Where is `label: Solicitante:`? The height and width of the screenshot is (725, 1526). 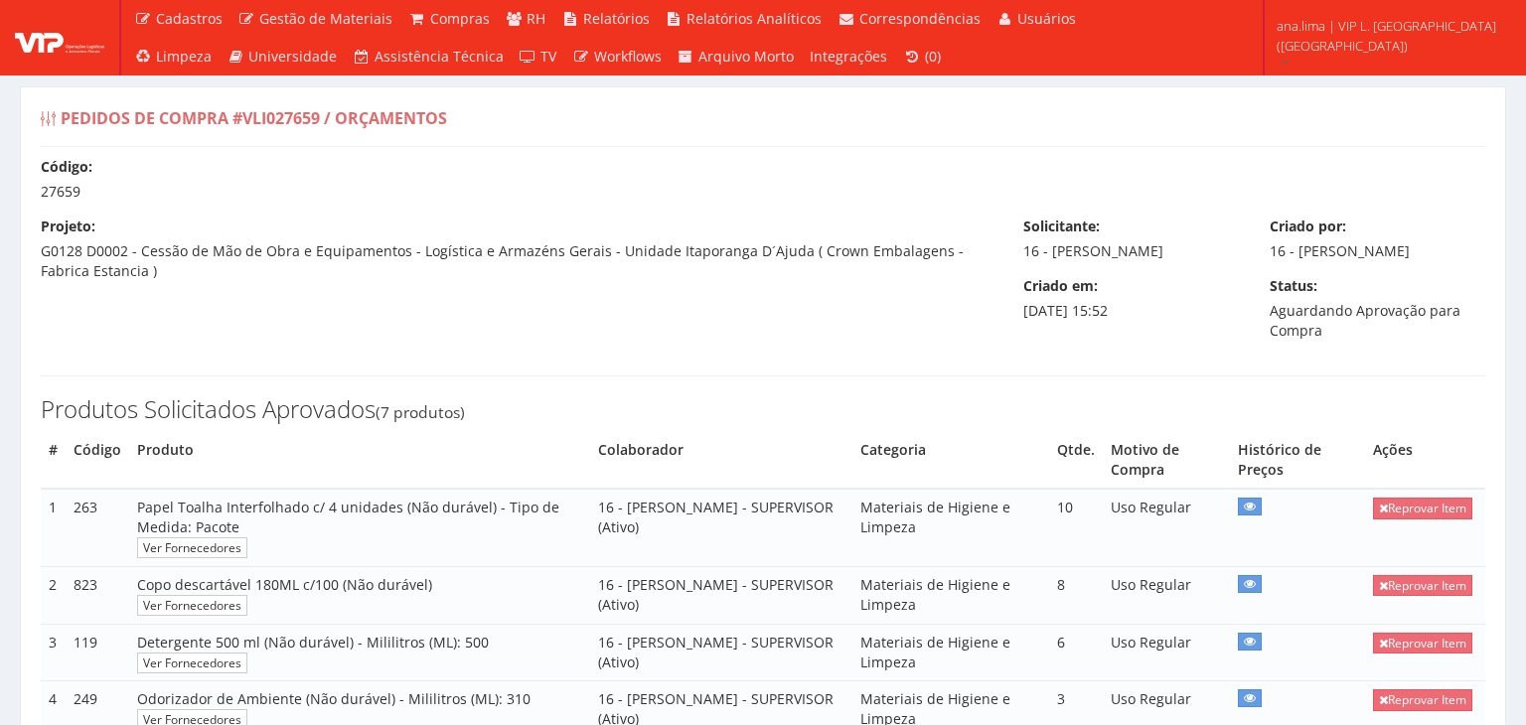
label: Solicitante: is located at coordinates (1061, 227).